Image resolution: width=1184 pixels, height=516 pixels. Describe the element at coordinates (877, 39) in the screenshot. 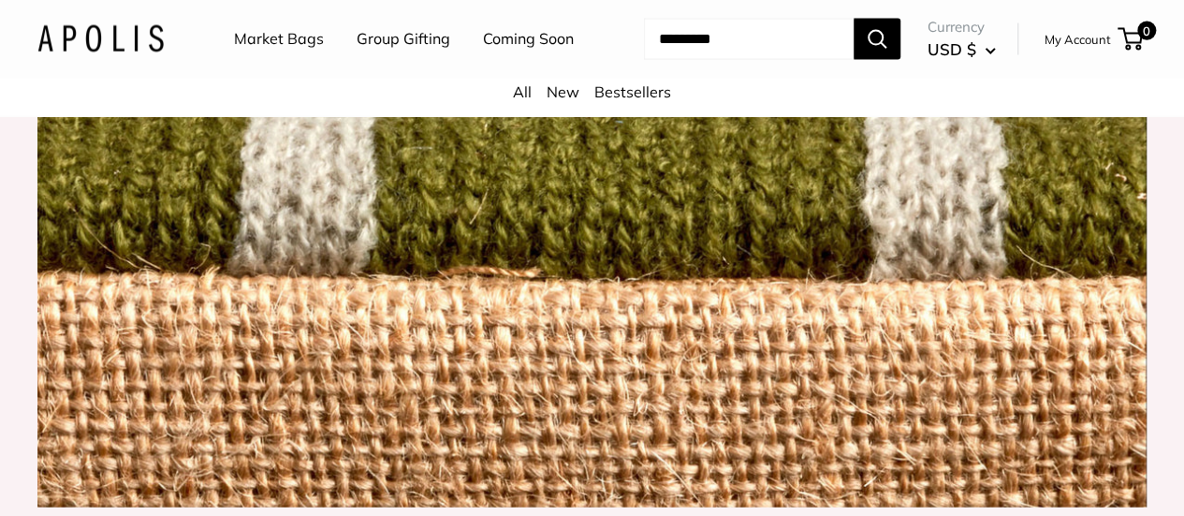

I see `button: Search` at that location.